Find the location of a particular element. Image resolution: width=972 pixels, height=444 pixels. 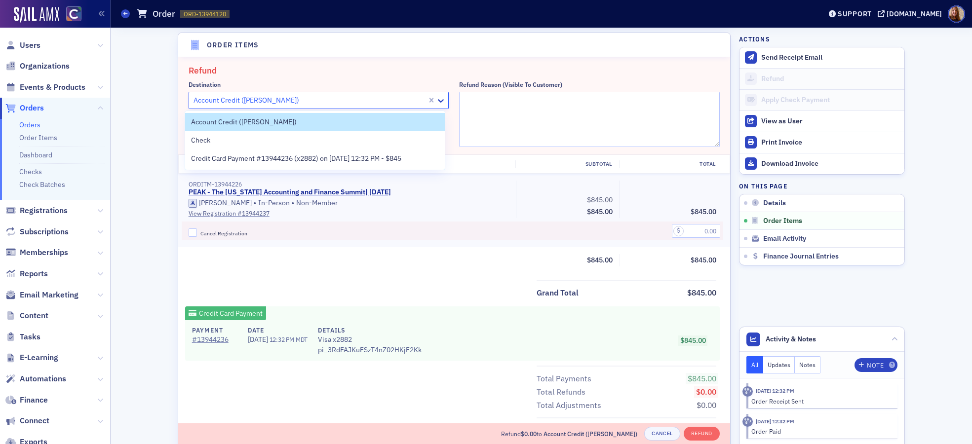

span: ORD-13944120 is located at coordinates (205, 14).